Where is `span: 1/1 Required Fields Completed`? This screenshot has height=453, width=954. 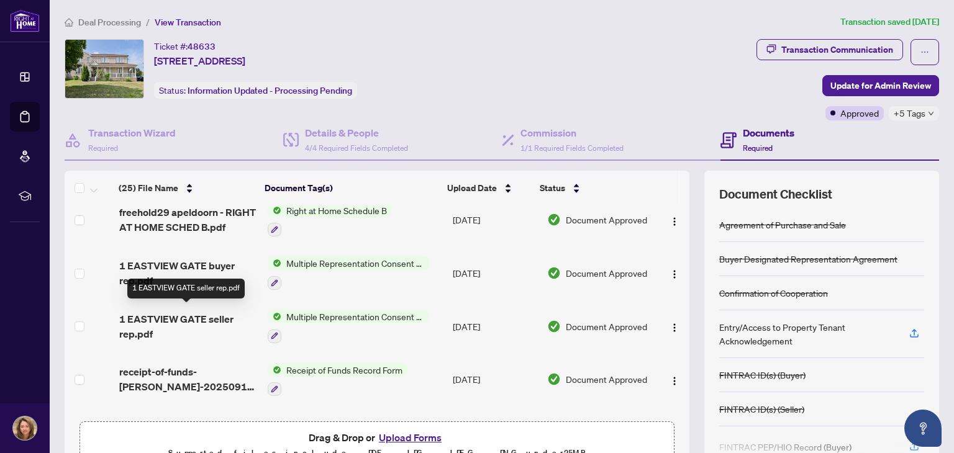 span: 1/1 Required Fields Completed is located at coordinates (572, 148).